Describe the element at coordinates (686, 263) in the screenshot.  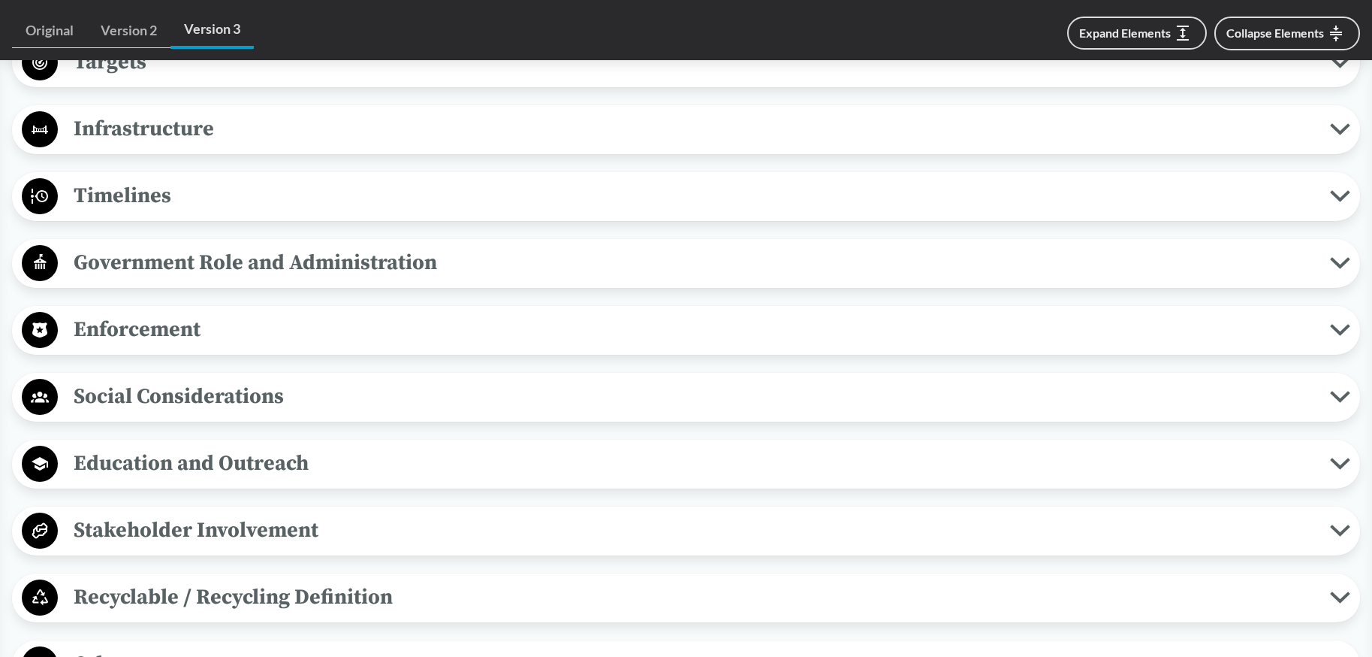
I see `button: Government Role and Administration` at that location.